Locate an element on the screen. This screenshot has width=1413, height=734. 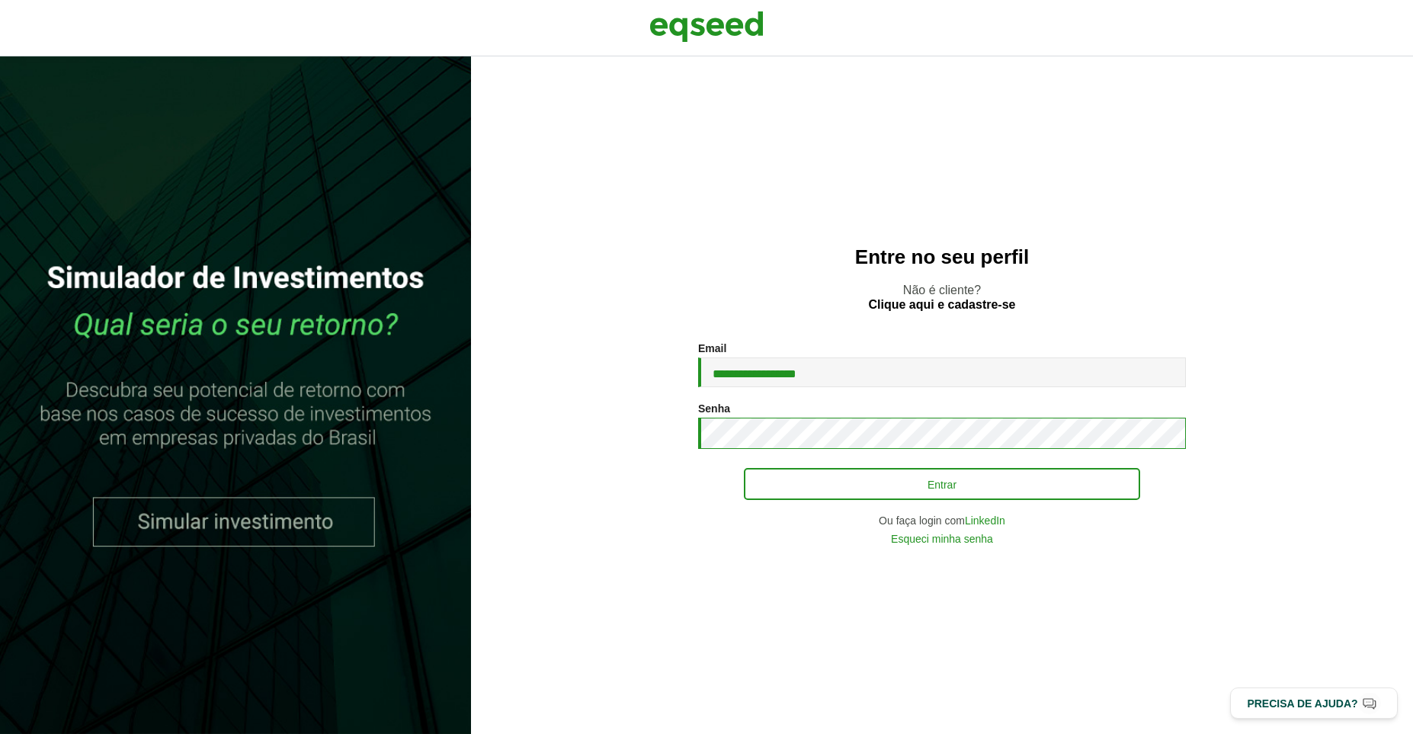
img: EqSeed Logo is located at coordinates (707, 27).